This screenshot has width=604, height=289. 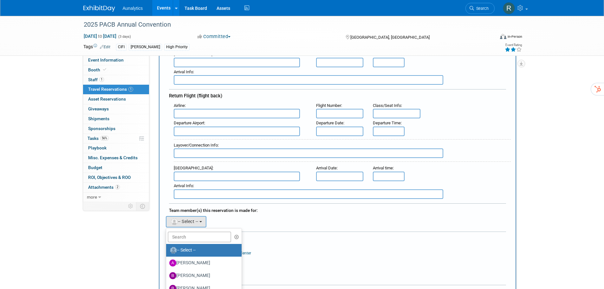 I want to click on a: Staff1, so click(x=116, y=80).